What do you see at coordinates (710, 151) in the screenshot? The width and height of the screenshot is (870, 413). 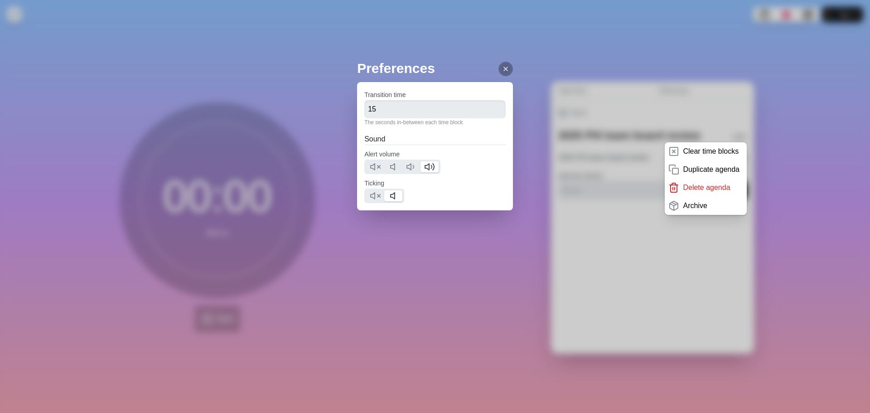 I see `p: Clear time blocks` at bounding box center [710, 151].